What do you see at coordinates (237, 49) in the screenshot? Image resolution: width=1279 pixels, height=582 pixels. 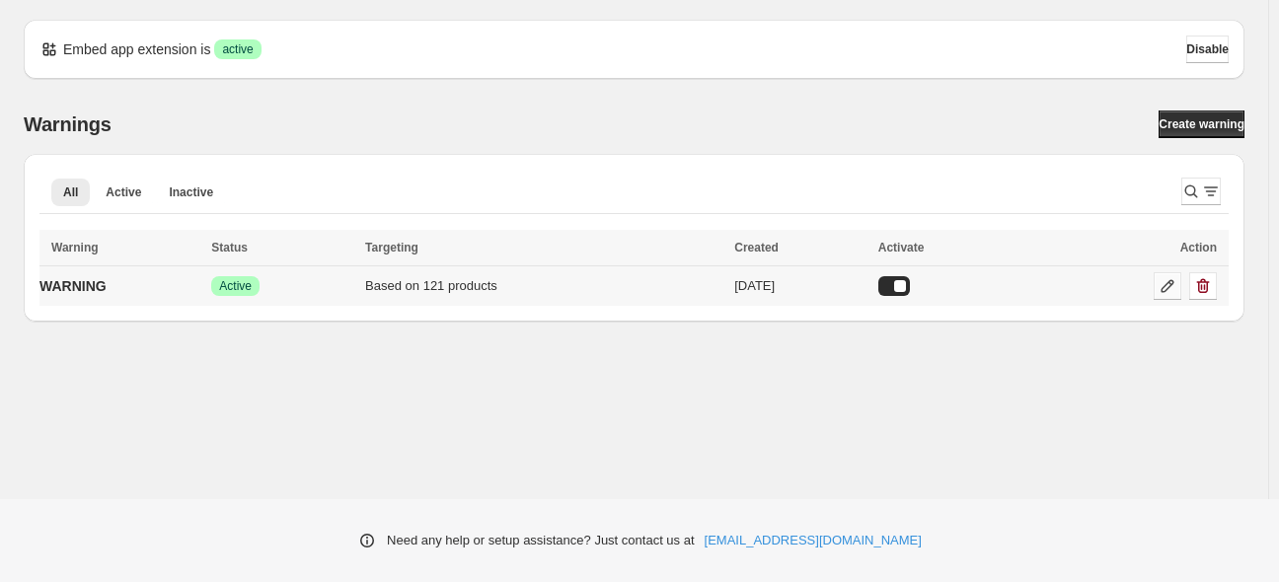 I see `span: active` at bounding box center [237, 49].